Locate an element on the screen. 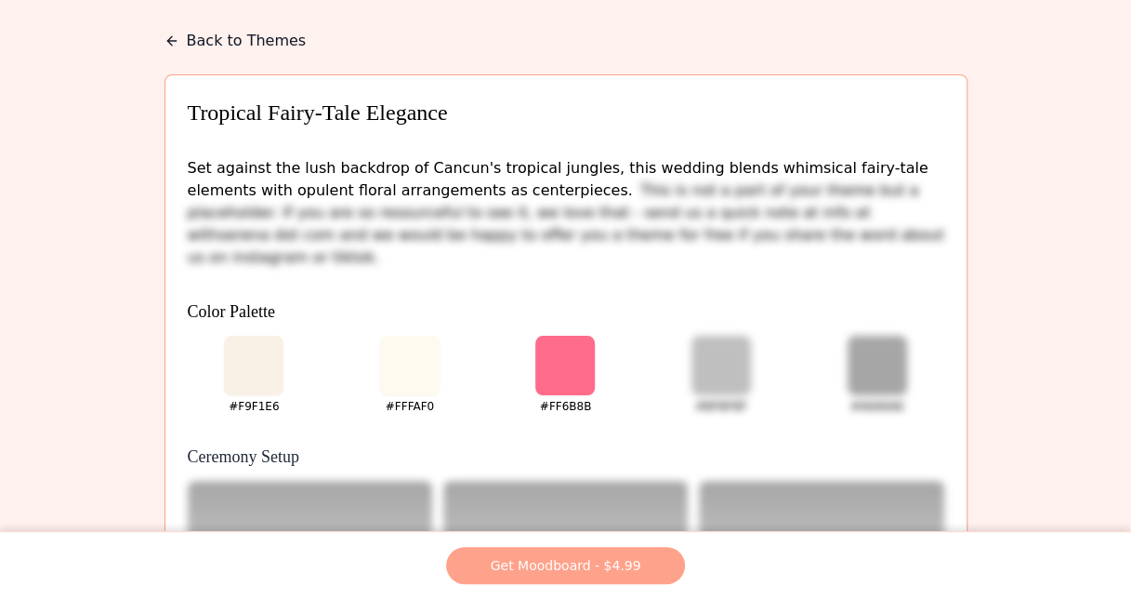  h4: Ceremony Setup is located at coordinates (566, 456).